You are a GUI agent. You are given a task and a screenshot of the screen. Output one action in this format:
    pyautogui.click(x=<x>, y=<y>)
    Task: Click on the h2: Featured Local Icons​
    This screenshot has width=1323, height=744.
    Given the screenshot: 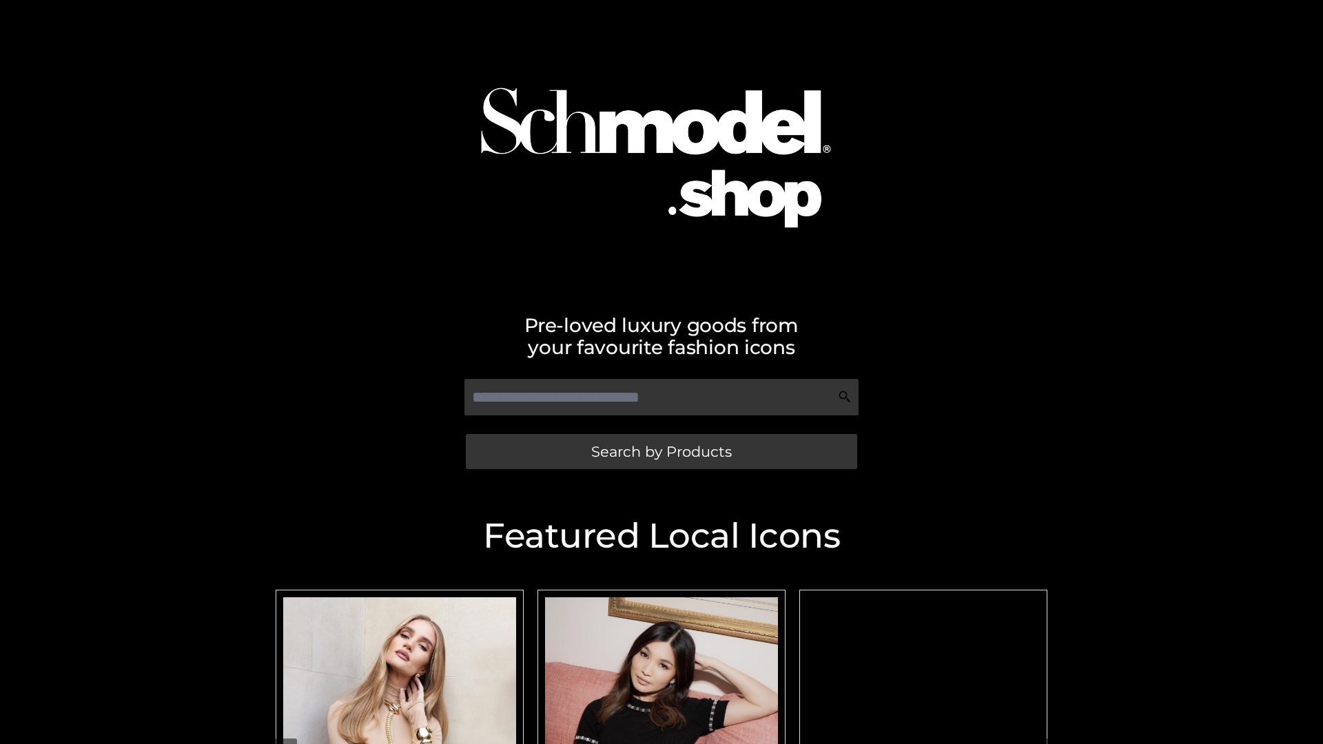 What is the action you would take?
    pyautogui.click(x=661, y=536)
    